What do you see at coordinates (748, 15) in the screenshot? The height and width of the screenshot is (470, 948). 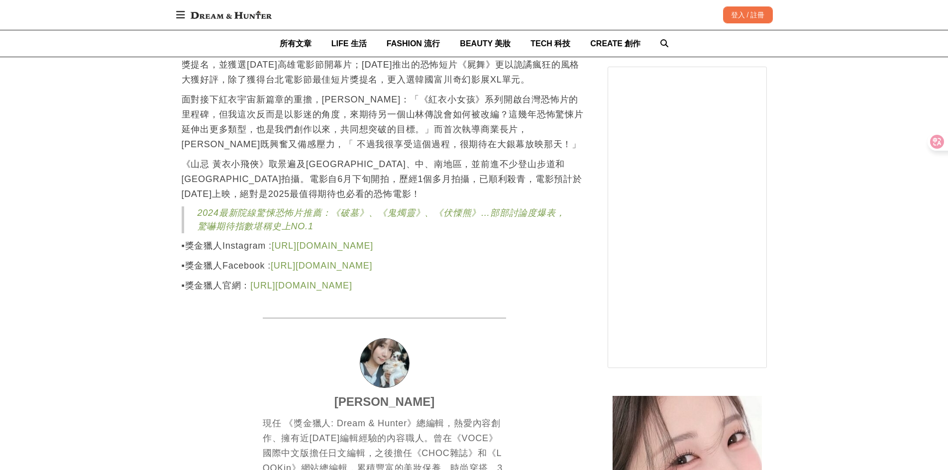 I see `div: 登入 / 註冊` at bounding box center [748, 15].